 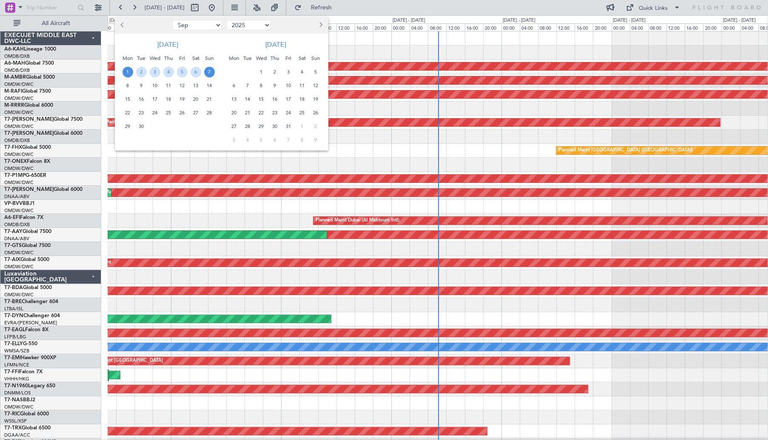 What do you see at coordinates (261, 85) in the screenshot?
I see `div: 8-10-2025` at bounding box center [261, 85].